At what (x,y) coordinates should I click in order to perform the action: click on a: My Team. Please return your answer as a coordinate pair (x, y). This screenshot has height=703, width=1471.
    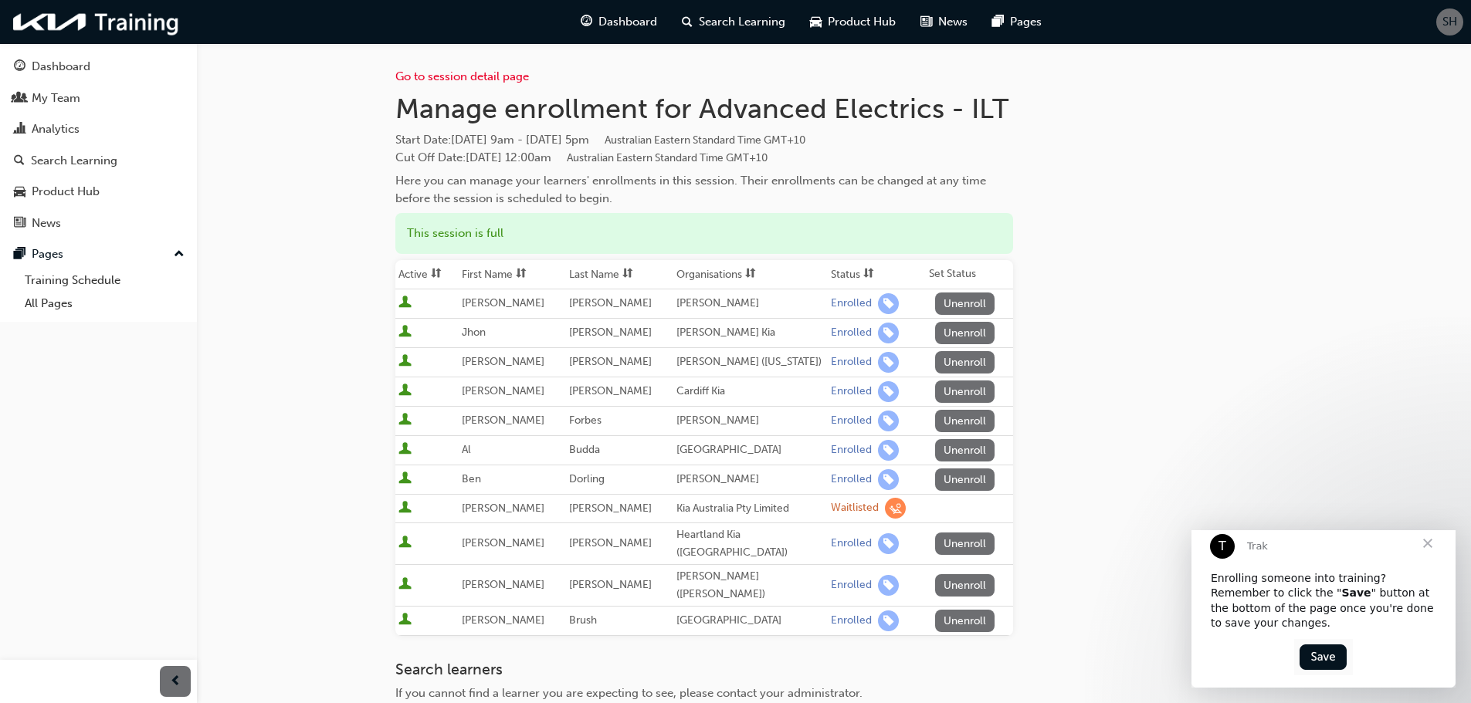
    Looking at the image, I should click on (98, 98).